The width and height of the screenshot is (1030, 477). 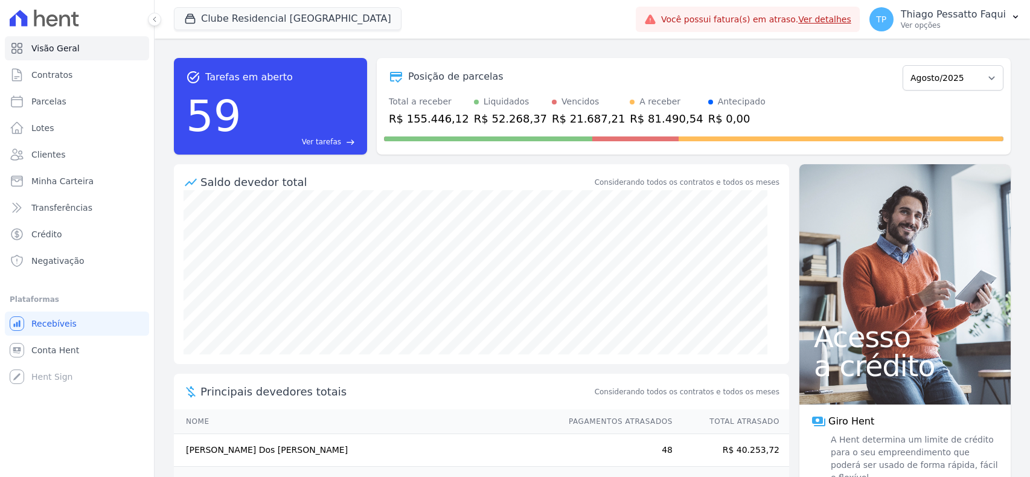 What do you see at coordinates (62, 208) in the screenshot?
I see `span: Transferências` at bounding box center [62, 208].